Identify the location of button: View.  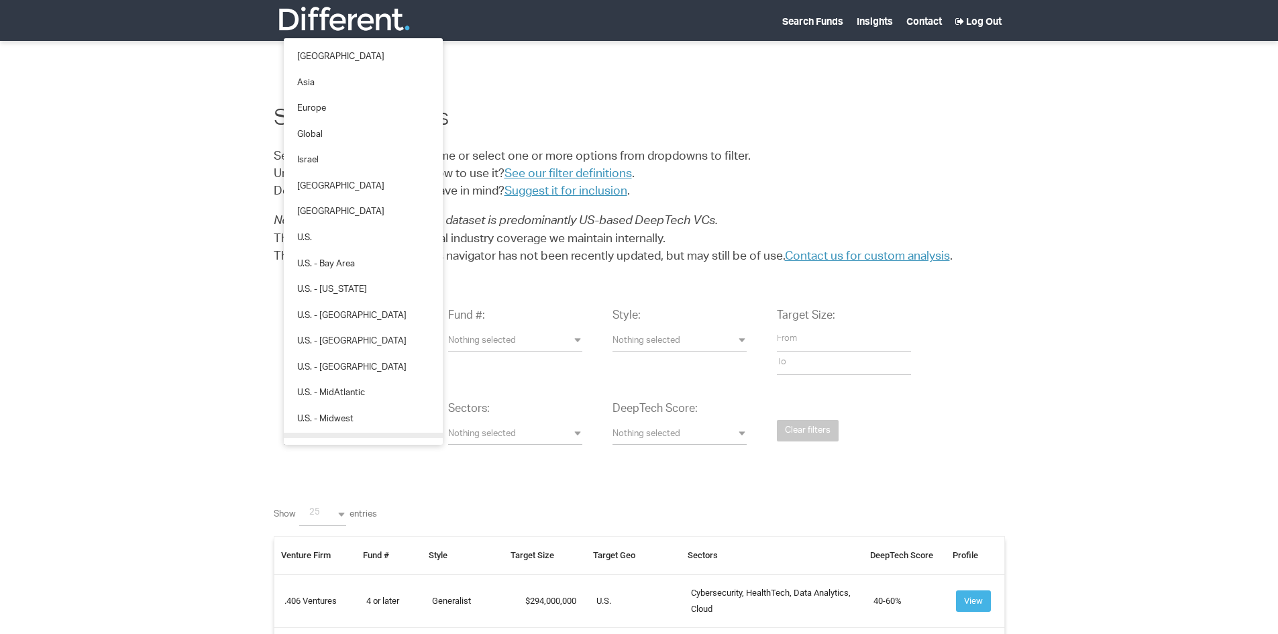
(973, 601).